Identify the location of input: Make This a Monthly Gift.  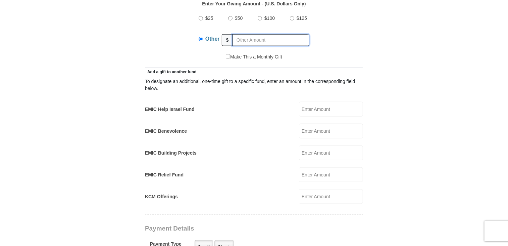
(228, 56).